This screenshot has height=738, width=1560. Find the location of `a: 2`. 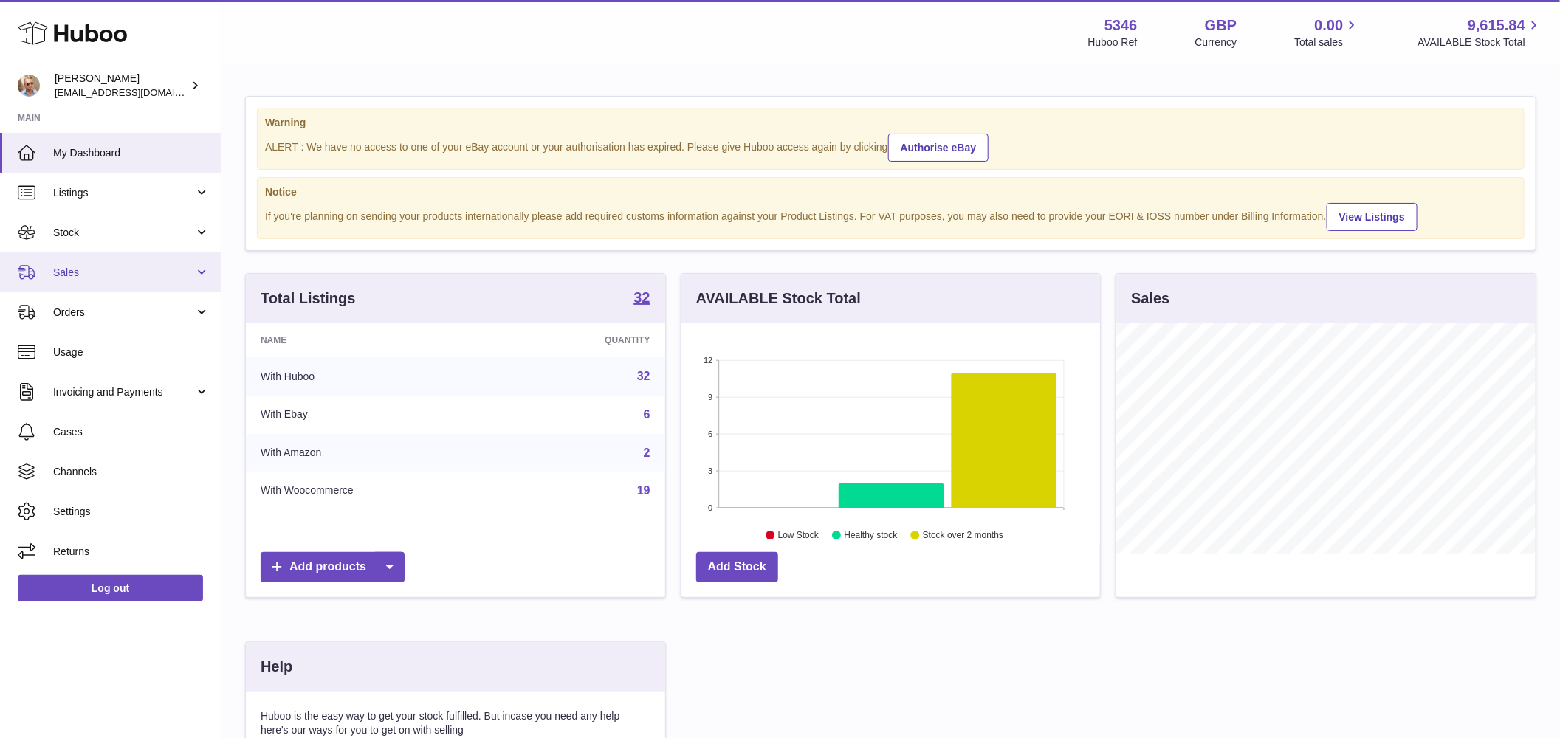

a: 2 is located at coordinates (647, 453).